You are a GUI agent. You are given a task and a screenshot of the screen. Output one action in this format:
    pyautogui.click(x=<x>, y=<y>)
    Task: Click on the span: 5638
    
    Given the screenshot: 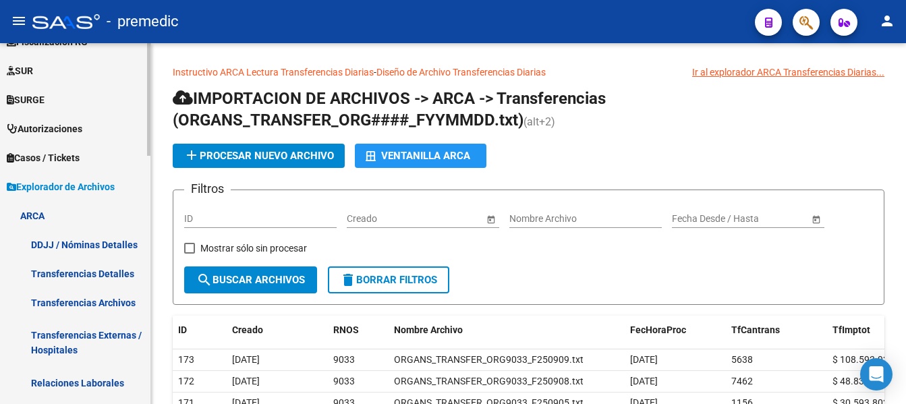 What is the action you would take?
    pyautogui.click(x=742, y=359)
    